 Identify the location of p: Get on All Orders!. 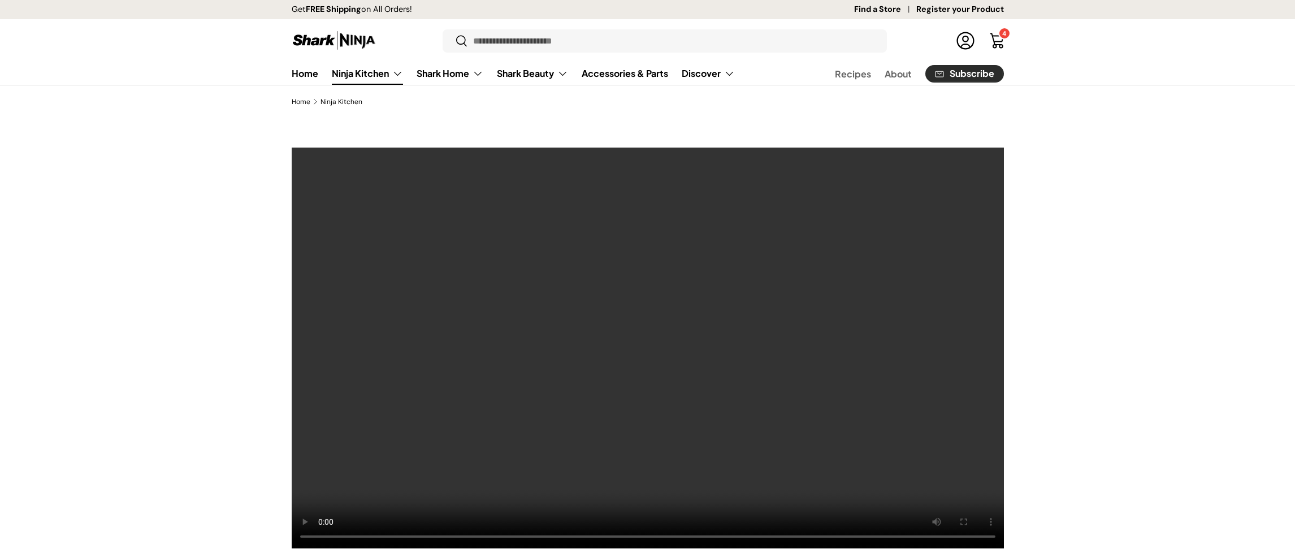
(352, 10).